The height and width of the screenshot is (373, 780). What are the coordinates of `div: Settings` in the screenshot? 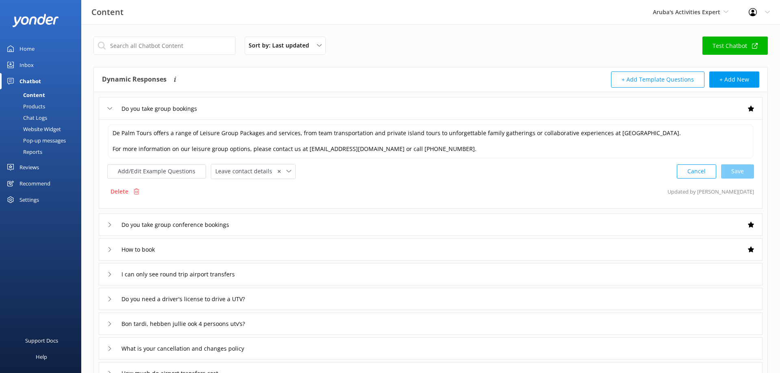 It's located at (29, 200).